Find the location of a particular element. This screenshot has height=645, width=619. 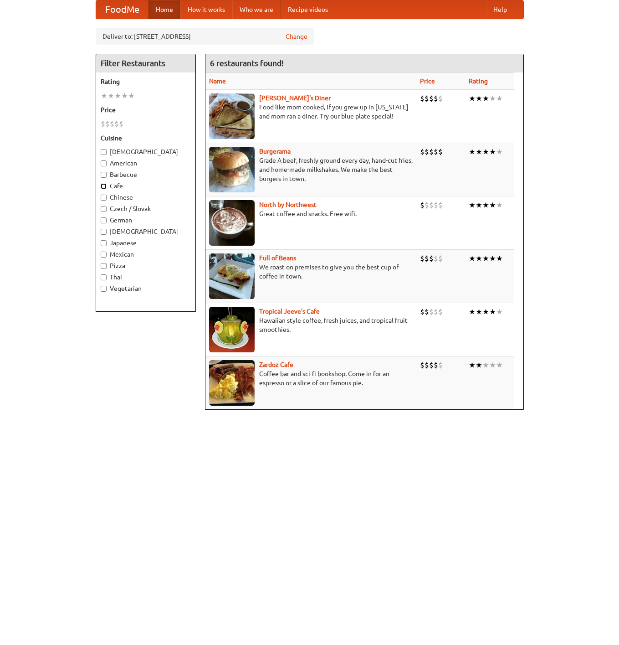

p: Grade A beef, freshly ground every day, hand-cut fries, and home-made milkshakes. We make the bes... is located at coordinates (311, 170).